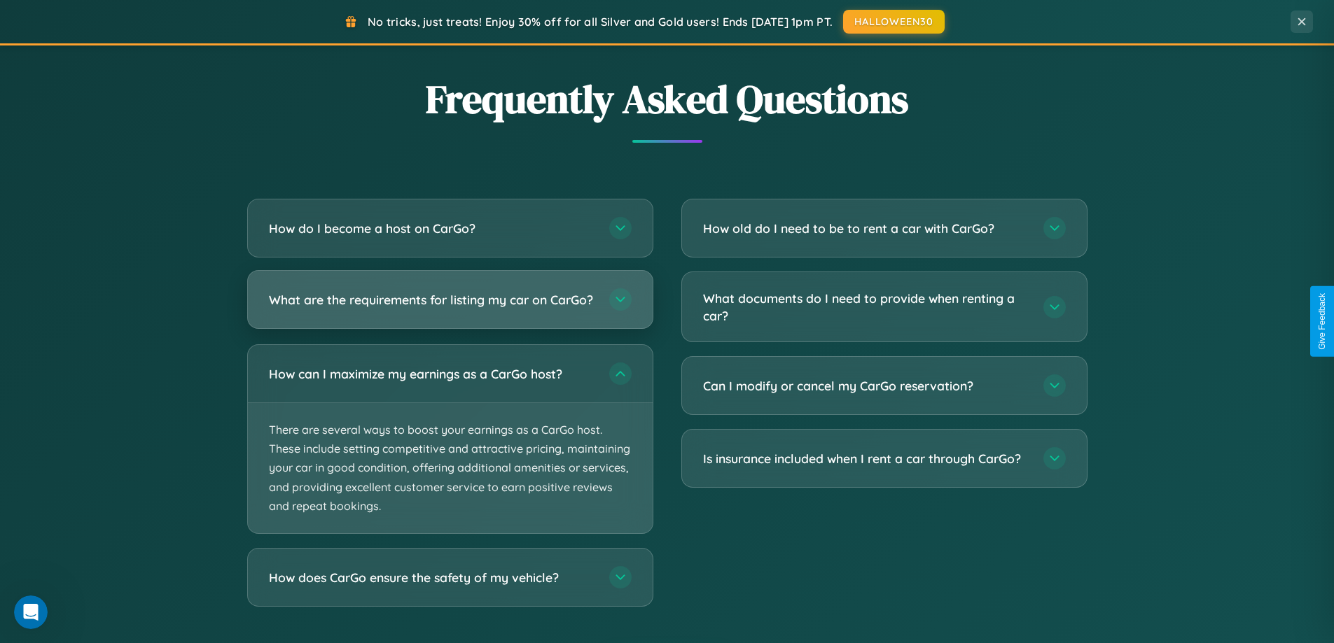 The height and width of the screenshot is (643, 1334). What do you see at coordinates (866, 228) in the screenshot?
I see `h3: How old do I need to be to rent a car with CarGo?` at bounding box center [866, 228].